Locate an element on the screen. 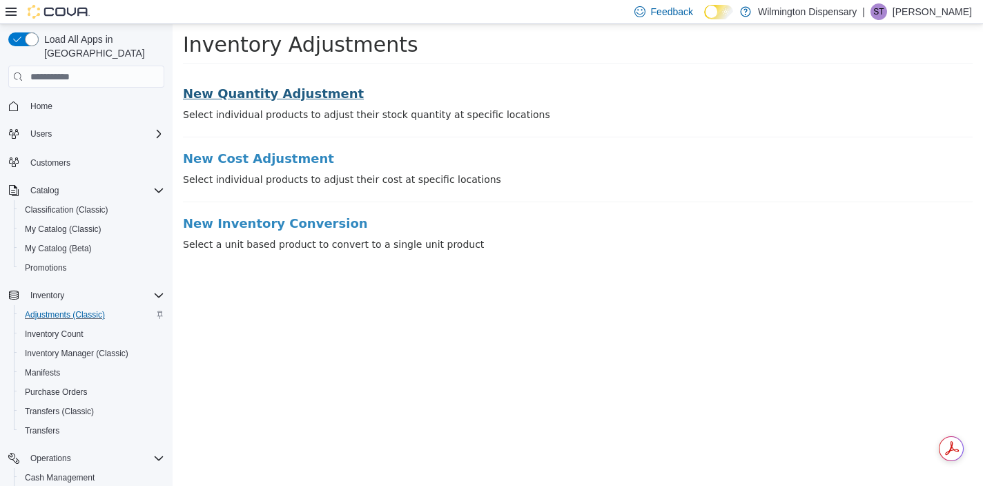 The width and height of the screenshot is (983, 486). div: Sydney Taylor is located at coordinates (879, 12).